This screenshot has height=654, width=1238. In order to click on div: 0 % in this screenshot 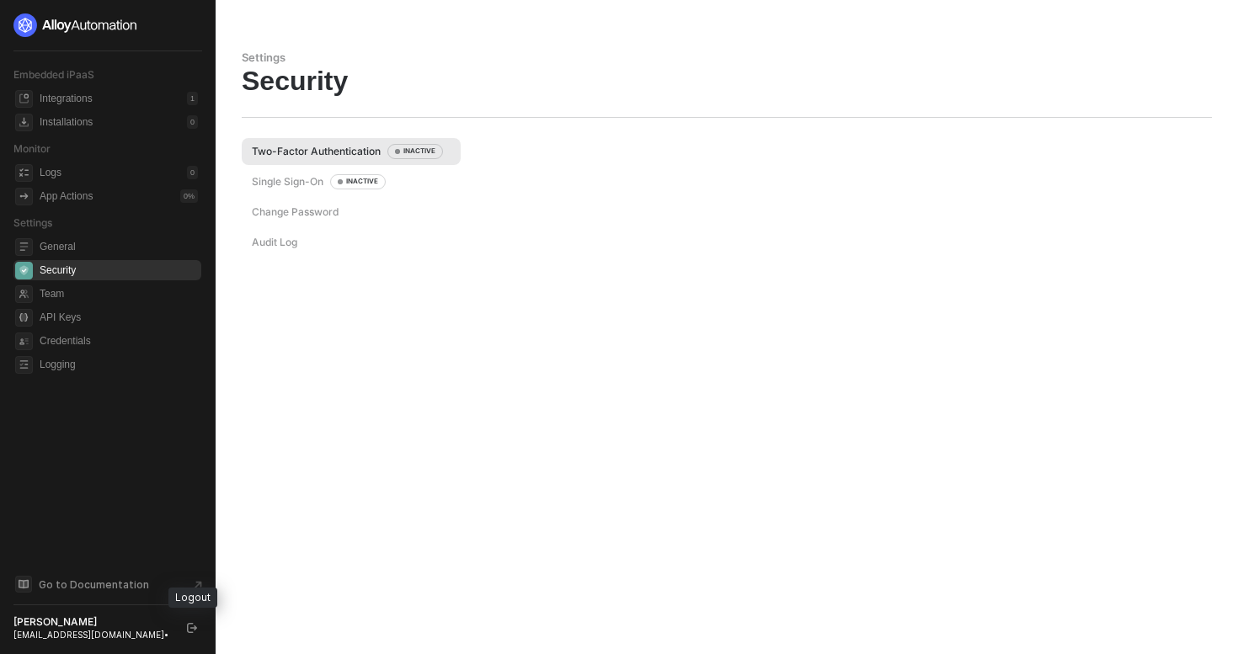, I will do `click(189, 196)`.